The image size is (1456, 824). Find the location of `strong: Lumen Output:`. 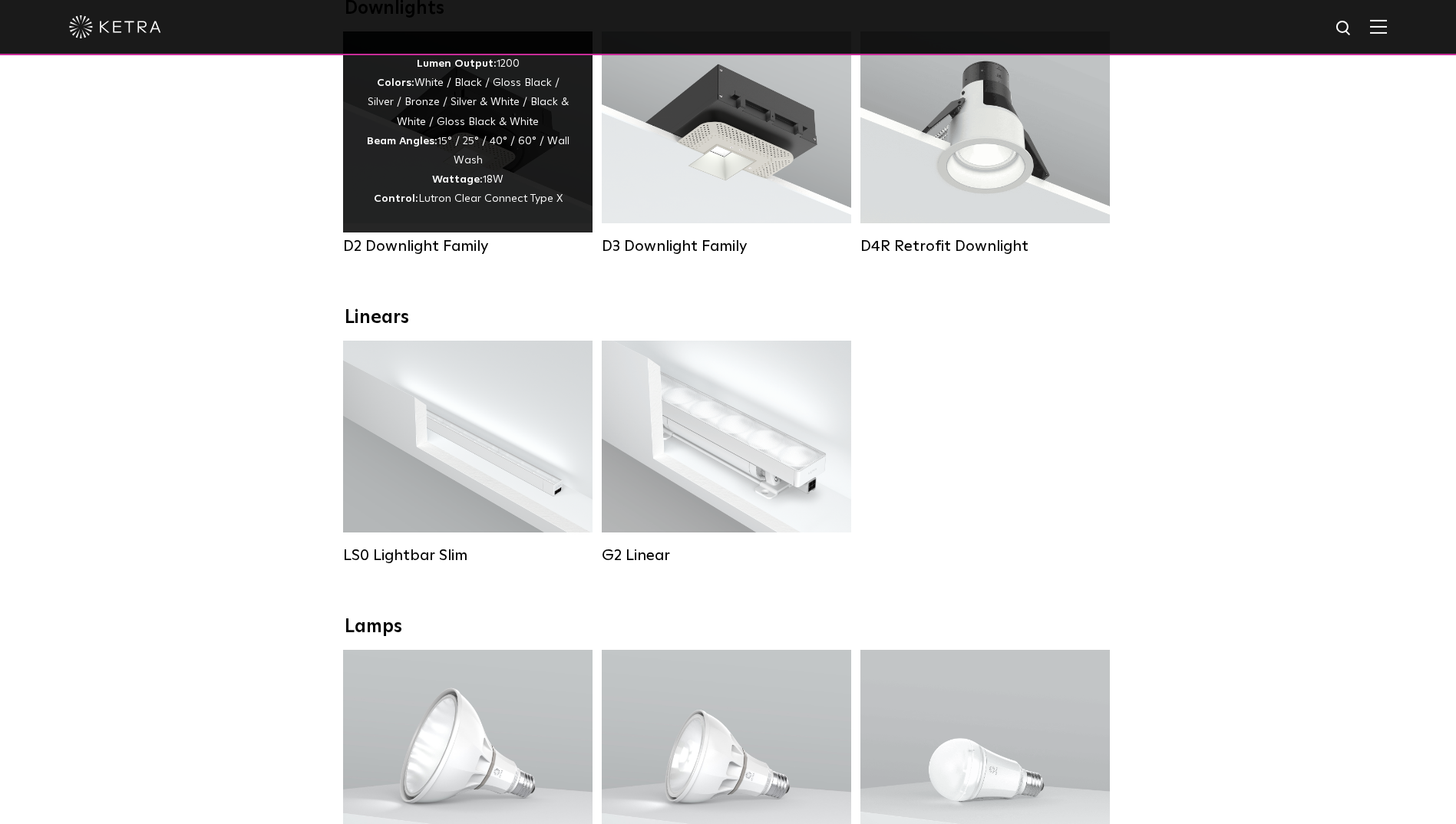

strong: Lumen Output: is located at coordinates (457, 64).